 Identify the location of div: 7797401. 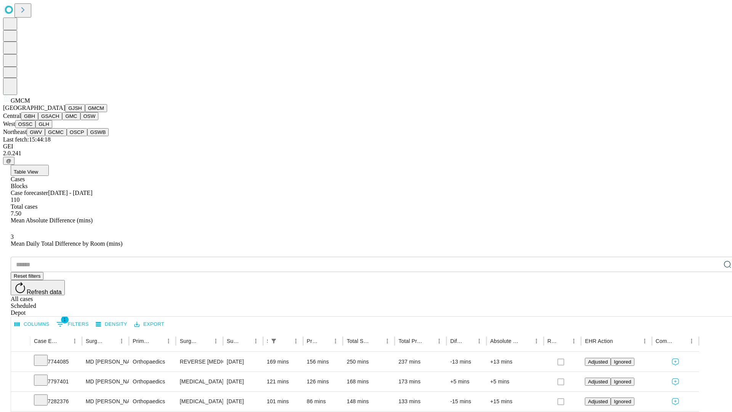
(56, 381).